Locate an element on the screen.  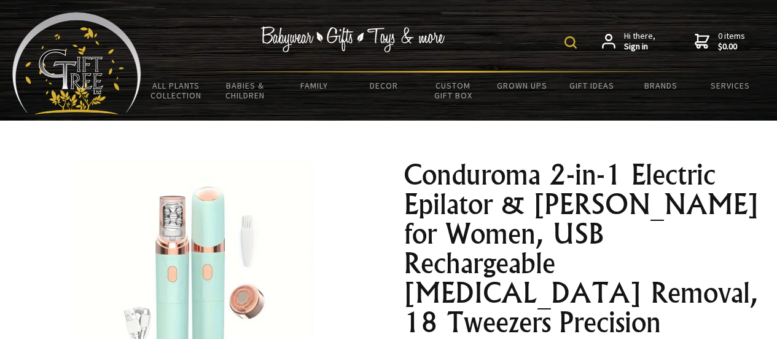
a: Custom Gift Box is located at coordinates (453, 90).